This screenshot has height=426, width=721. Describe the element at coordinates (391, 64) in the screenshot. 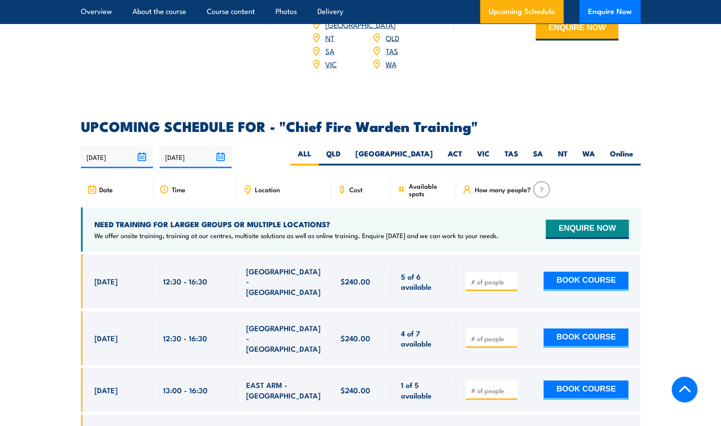

I see `a: WA` at that location.